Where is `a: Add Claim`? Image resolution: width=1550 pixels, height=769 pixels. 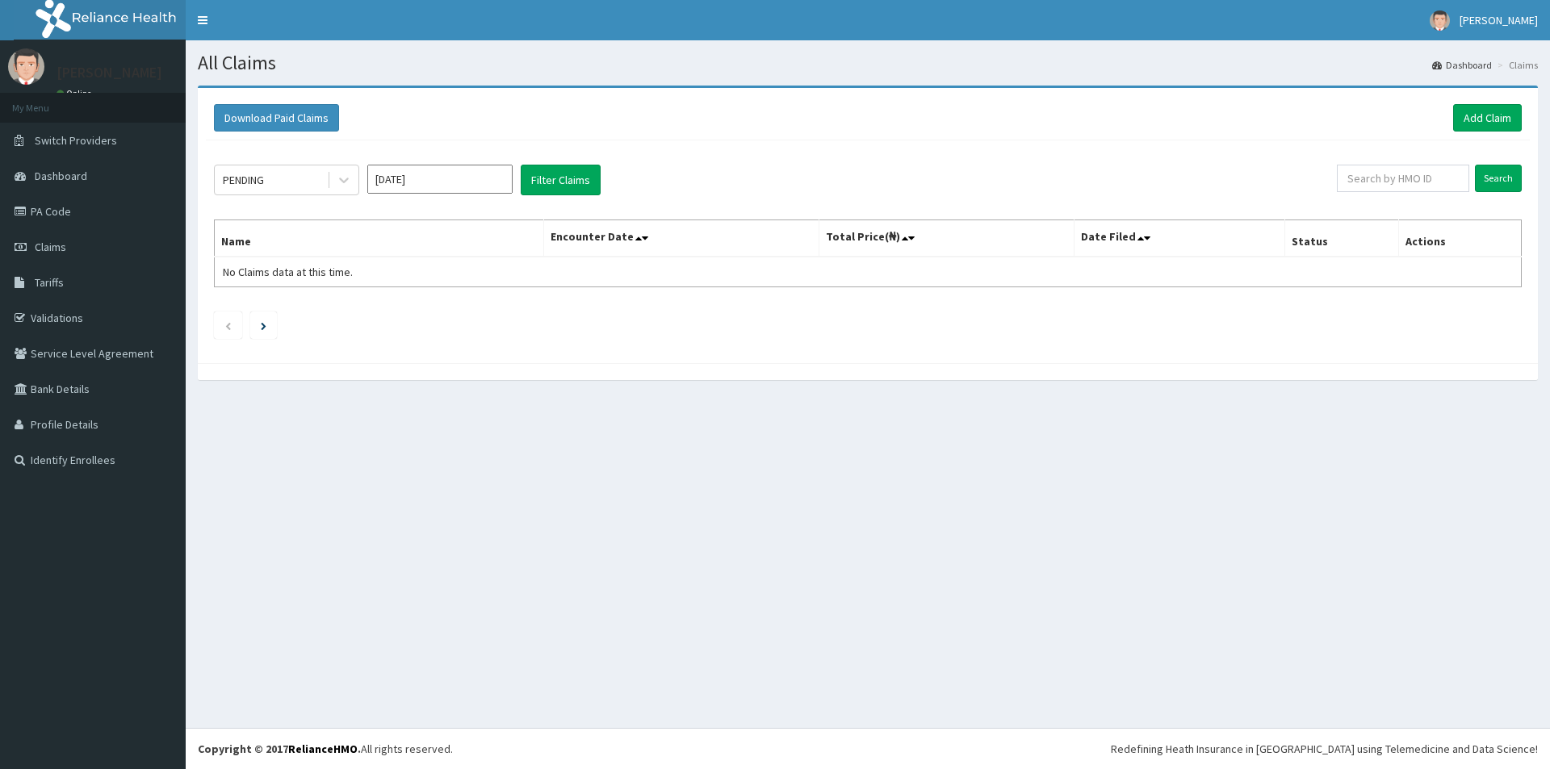 a: Add Claim is located at coordinates (1487, 118).